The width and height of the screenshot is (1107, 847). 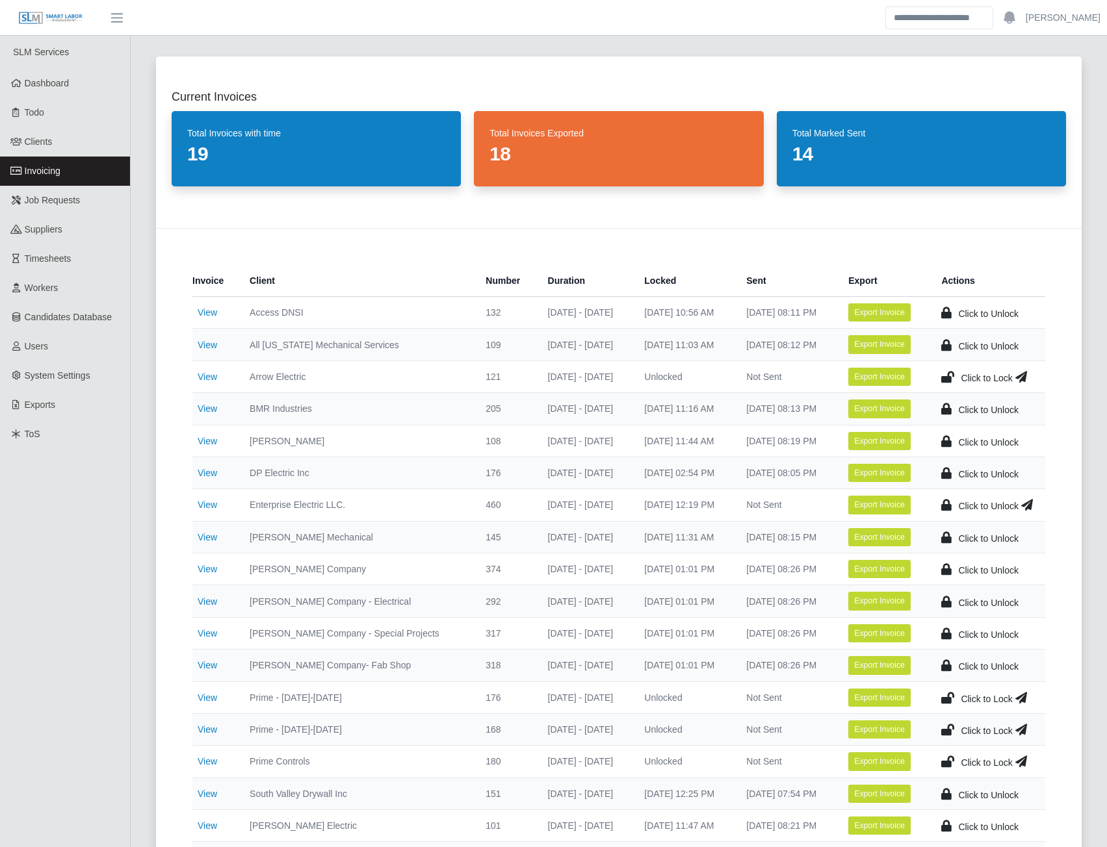 What do you see at coordinates (51, 18) in the screenshot?
I see `img: SLM Logo` at bounding box center [51, 18].